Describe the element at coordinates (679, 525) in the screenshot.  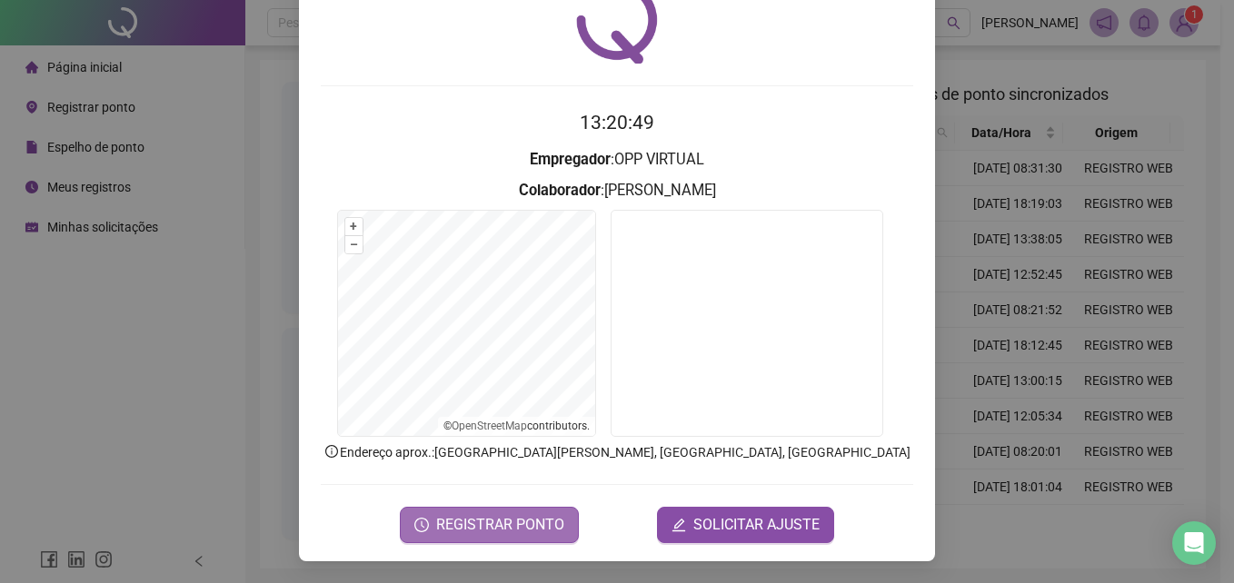
I see `span: edit` at that location.